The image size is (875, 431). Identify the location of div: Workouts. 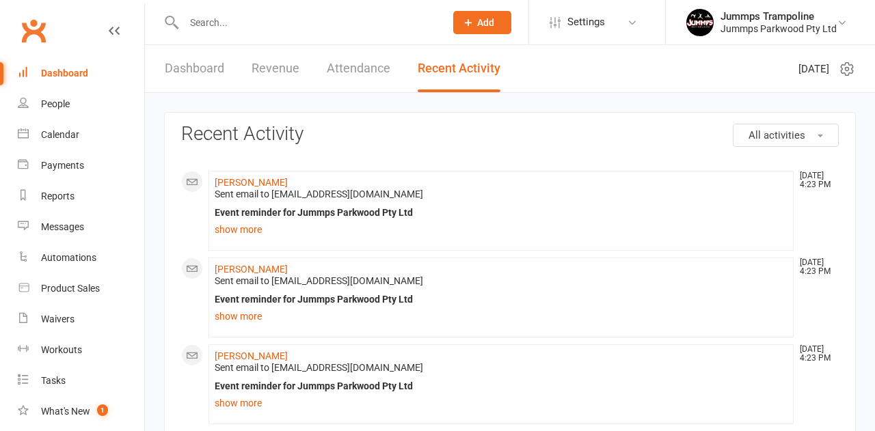
(62, 350).